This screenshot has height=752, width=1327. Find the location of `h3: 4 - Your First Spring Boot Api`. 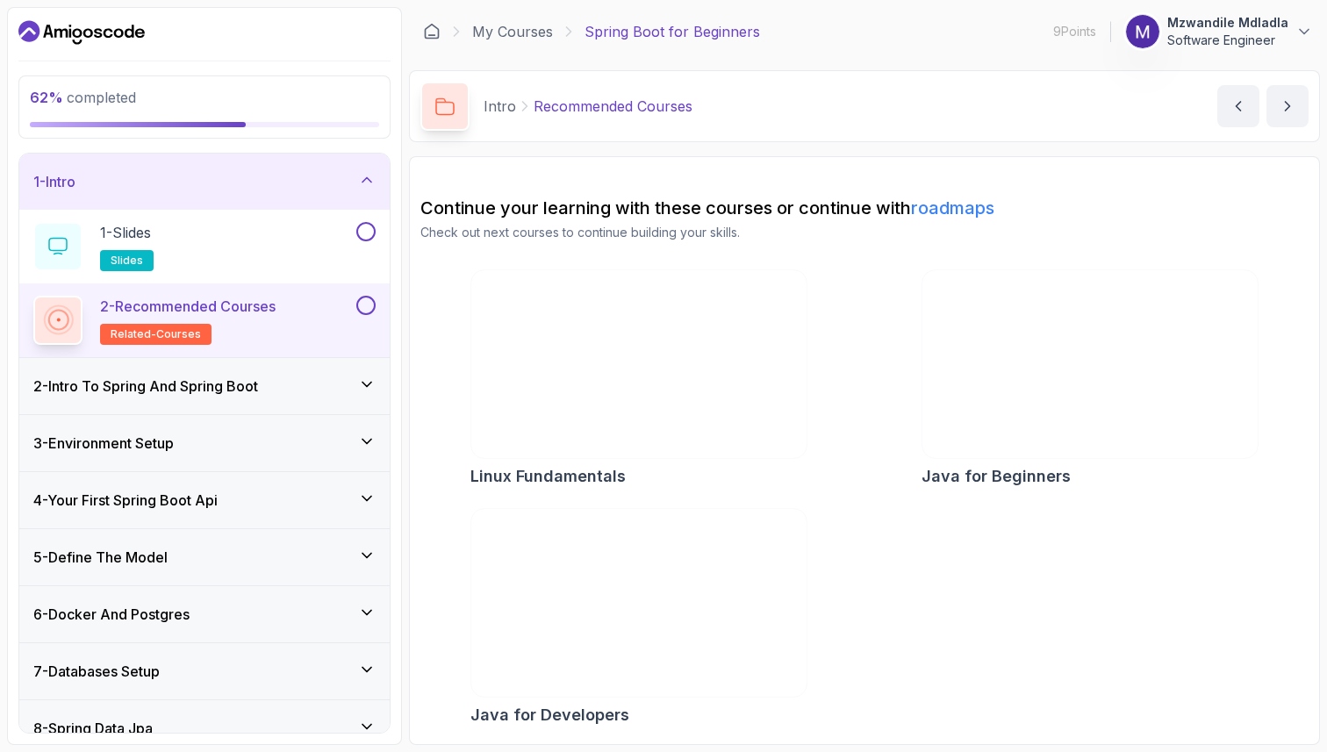

h3: 4 - Your First Spring Boot Api is located at coordinates (125, 500).